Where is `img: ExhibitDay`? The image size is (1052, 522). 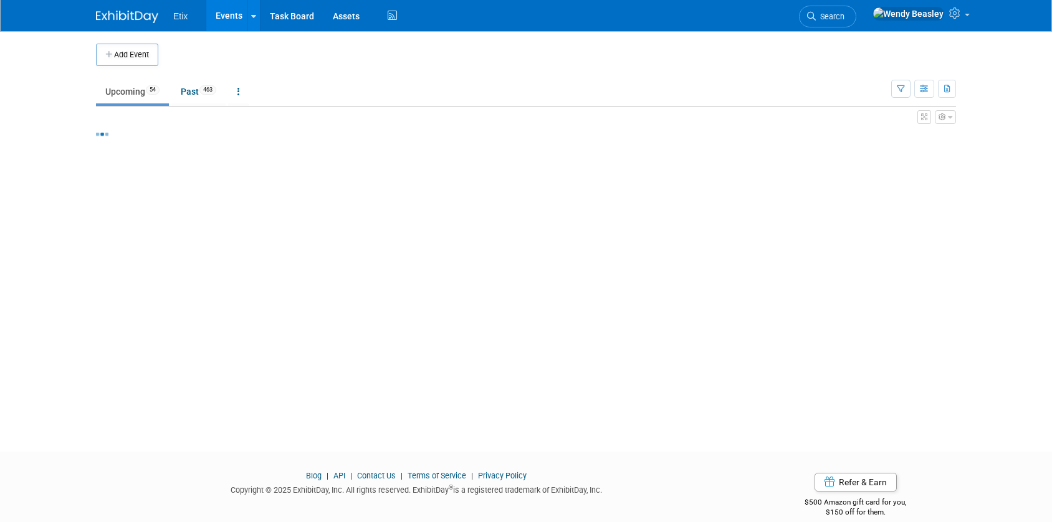 img: ExhibitDay is located at coordinates (127, 17).